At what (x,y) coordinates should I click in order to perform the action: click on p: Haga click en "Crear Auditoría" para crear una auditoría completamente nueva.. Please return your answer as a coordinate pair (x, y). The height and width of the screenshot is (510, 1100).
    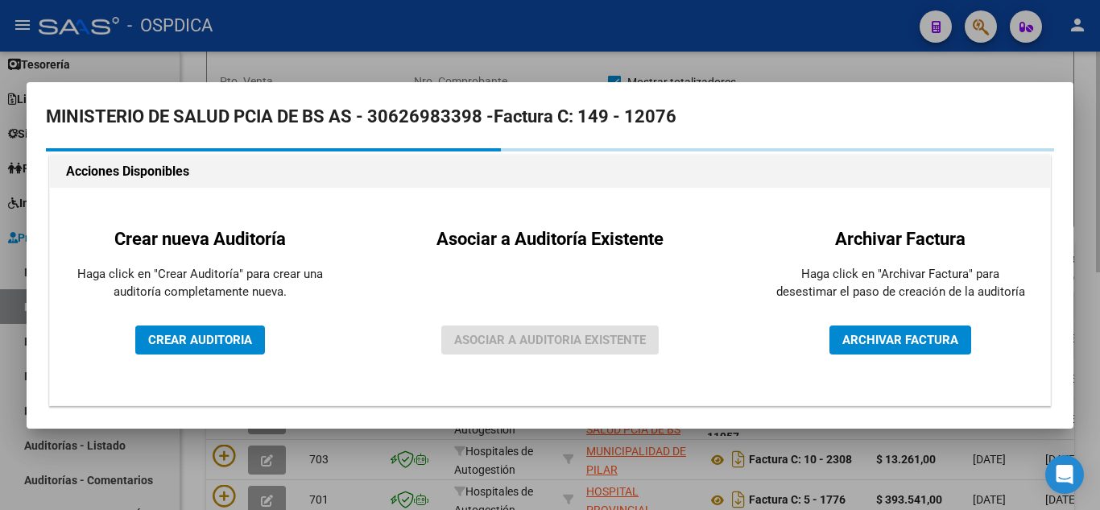
    Looking at the image, I should click on (200, 283).